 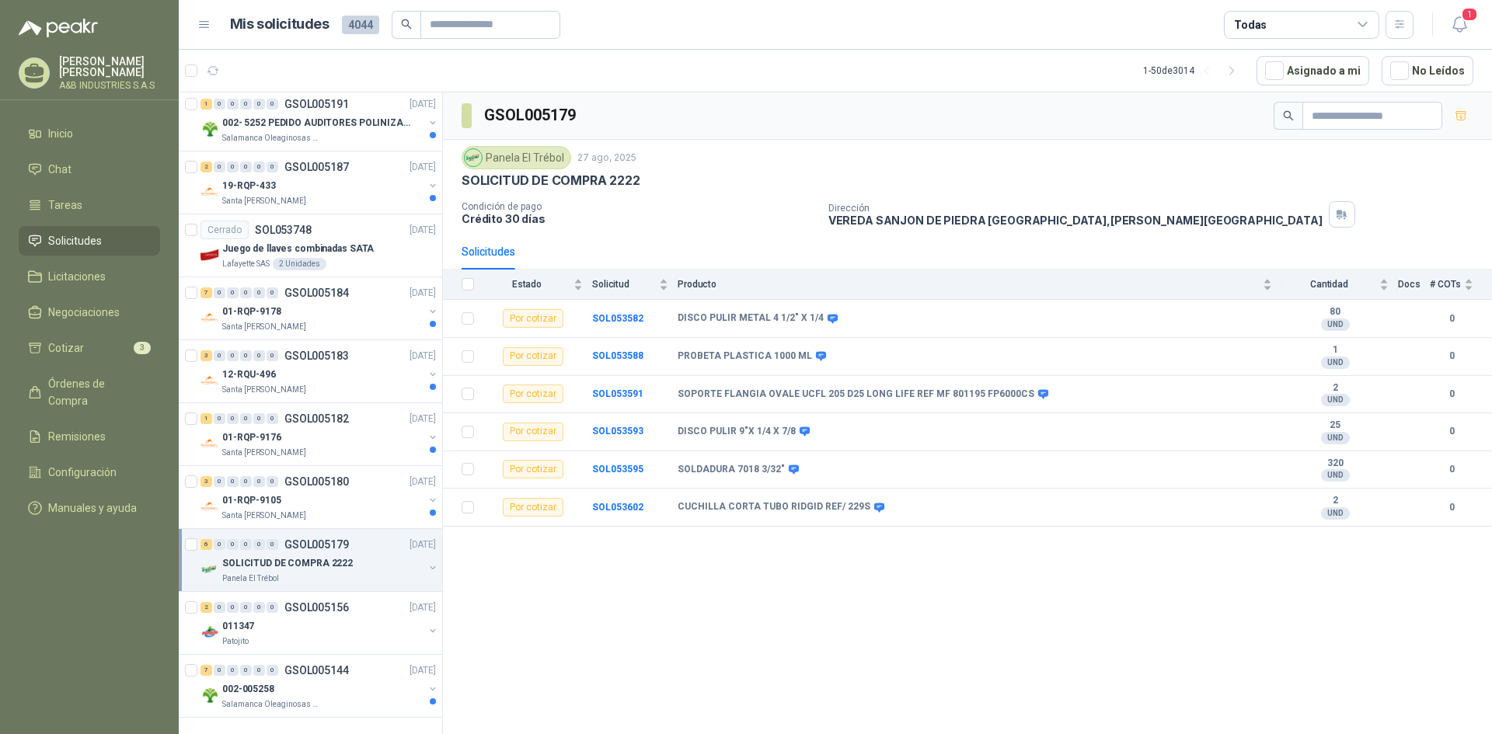 What do you see at coordinates (618, 507) in the screenshot?
I see `a: SOL053602` at bounding box center [618, 507].